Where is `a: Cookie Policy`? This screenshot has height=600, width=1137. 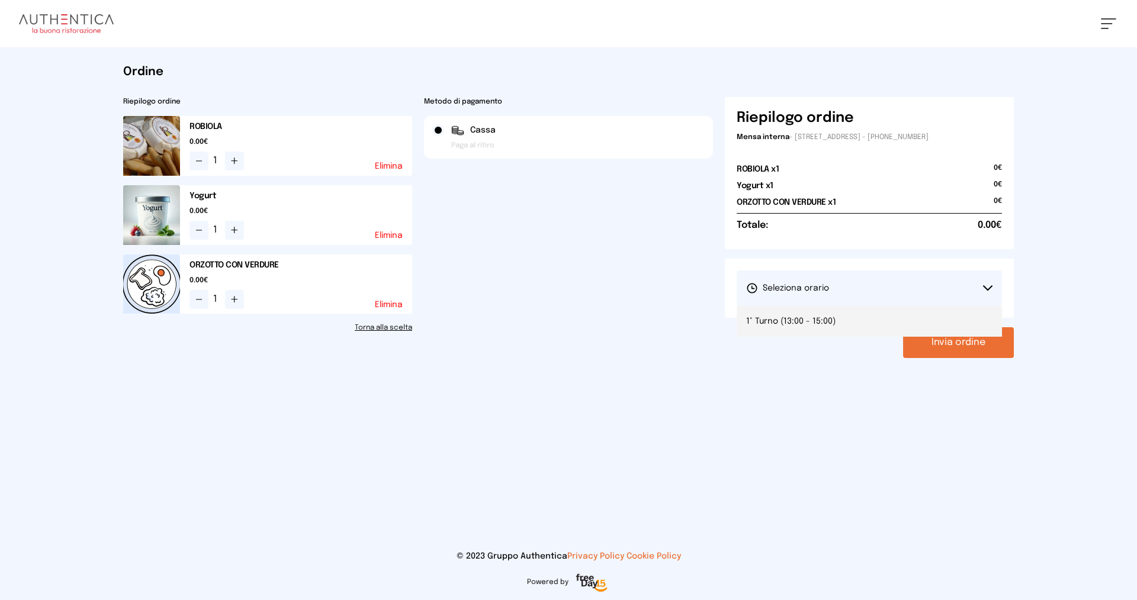
a: Cookie Policy is located at coordinates (654, 557).